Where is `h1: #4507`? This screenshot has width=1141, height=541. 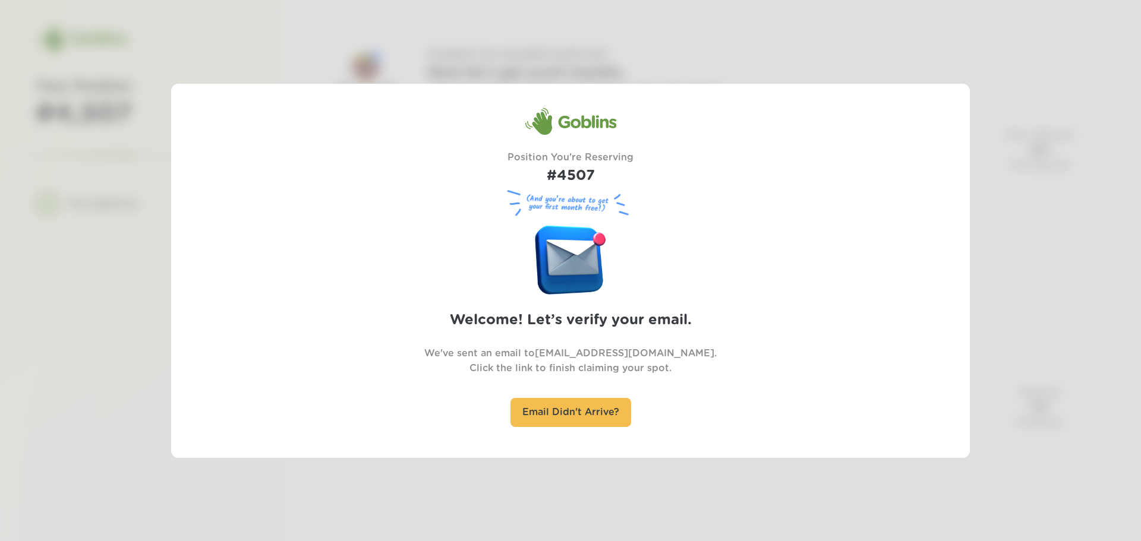 h1: #4507 is located at coordinates (570, 176).